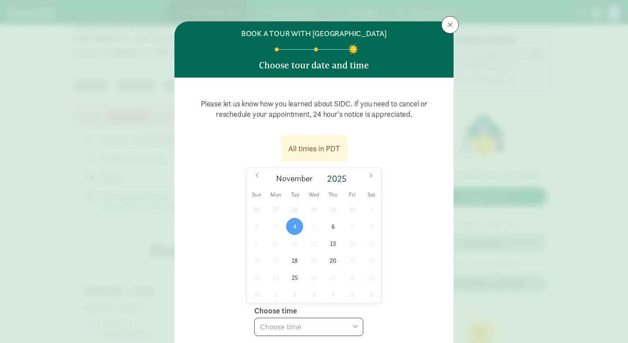  I want to click on h5: Choose tour date and time, so click(314, 65).